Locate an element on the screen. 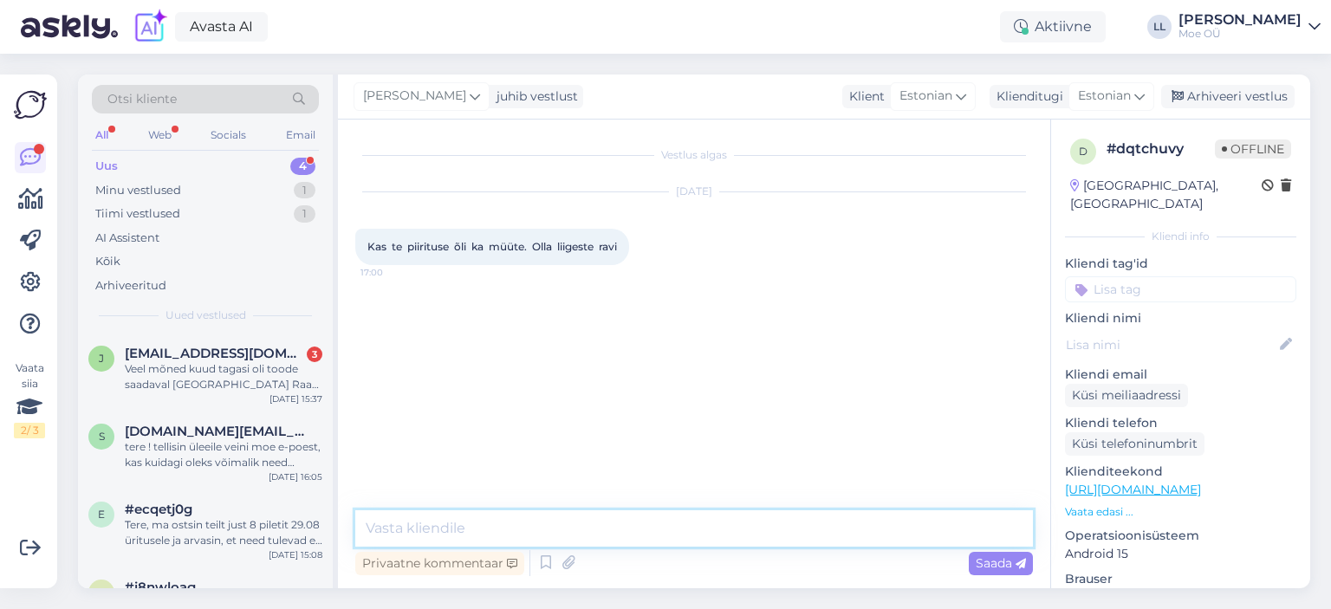 Image resolution: width=1331 pixels, height=609 pixels. p: Vaata edasi ... is located at coordinates (1180, 512).